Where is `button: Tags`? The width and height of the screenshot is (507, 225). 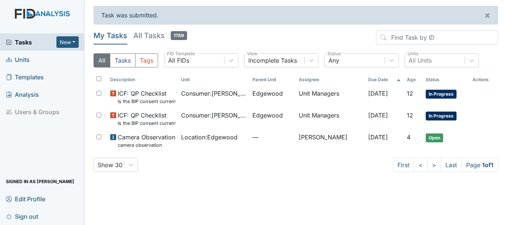
button: Tags is located at coordinates (147, 60).